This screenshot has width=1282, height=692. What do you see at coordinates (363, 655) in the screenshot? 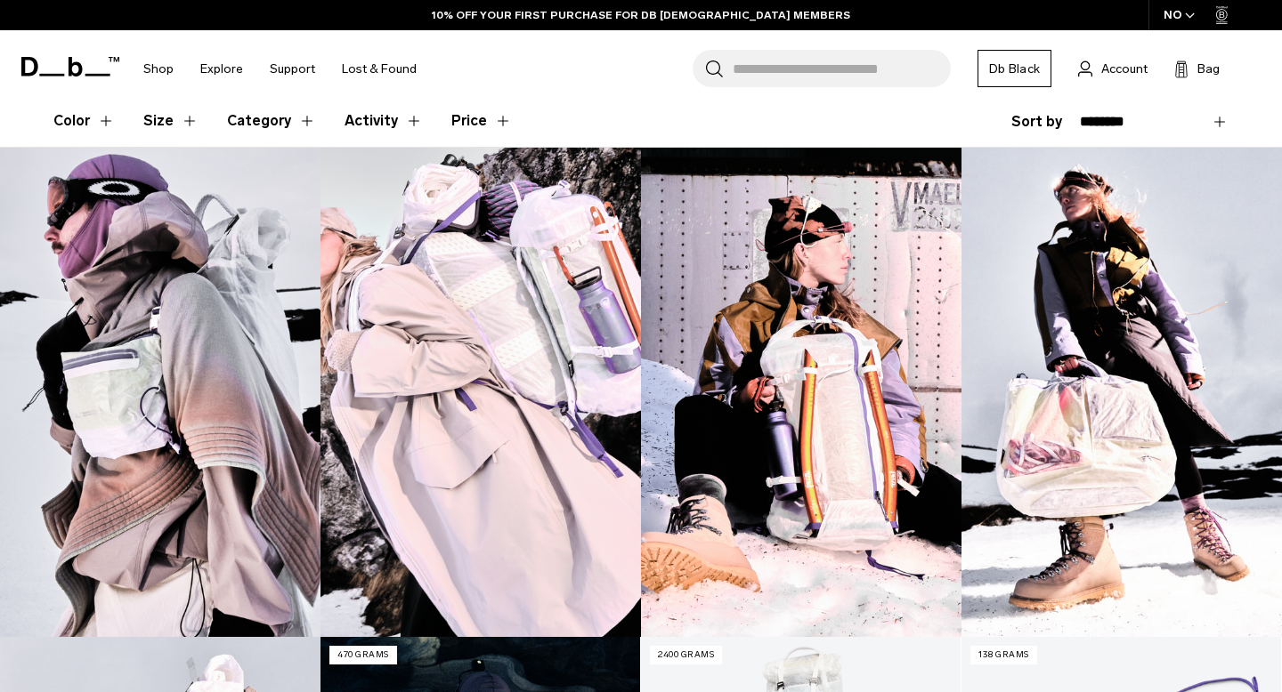
I see `p: 470 grams` at bounding box center [363, 655].